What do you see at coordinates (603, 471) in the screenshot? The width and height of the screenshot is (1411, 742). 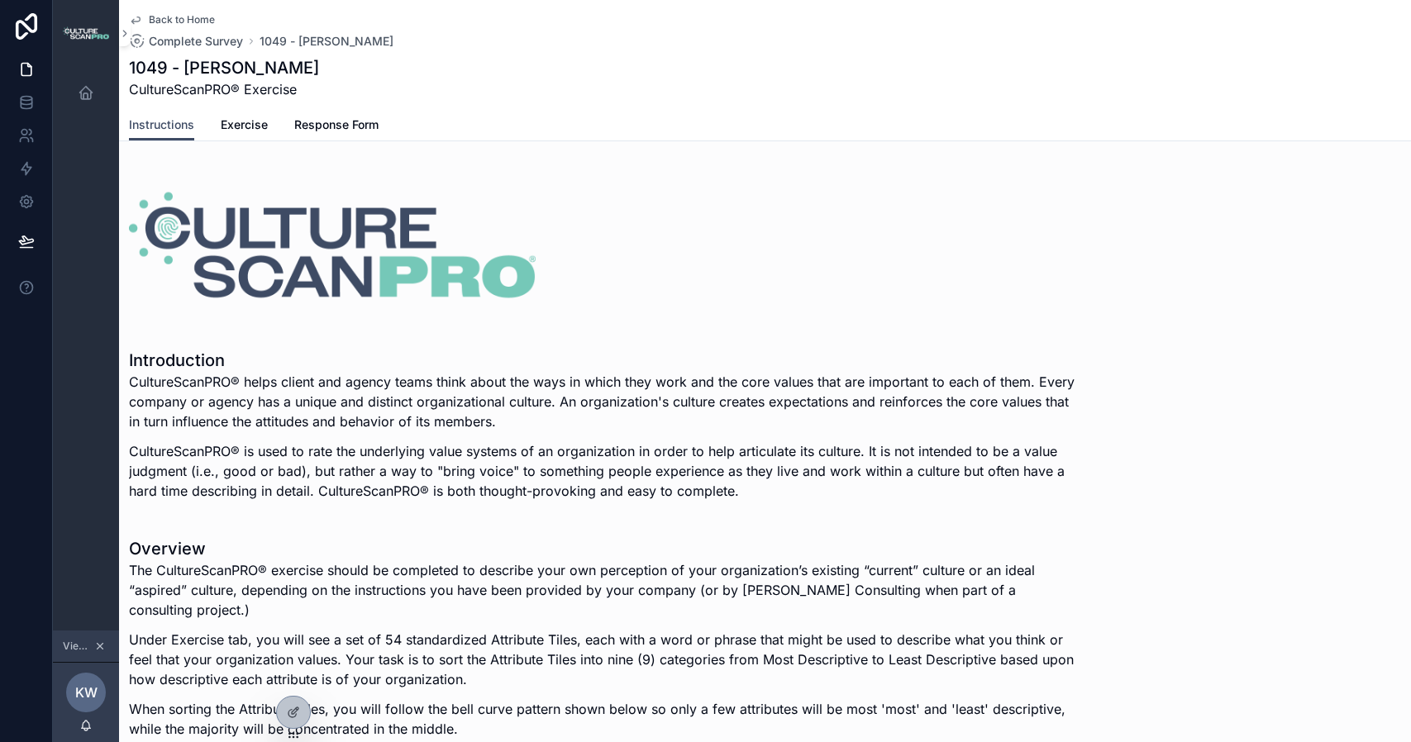 I see `p: CultureScanPRO® is used to rate the underlying value systems of an organization in order to help ...` at bounding box center [603, 471].